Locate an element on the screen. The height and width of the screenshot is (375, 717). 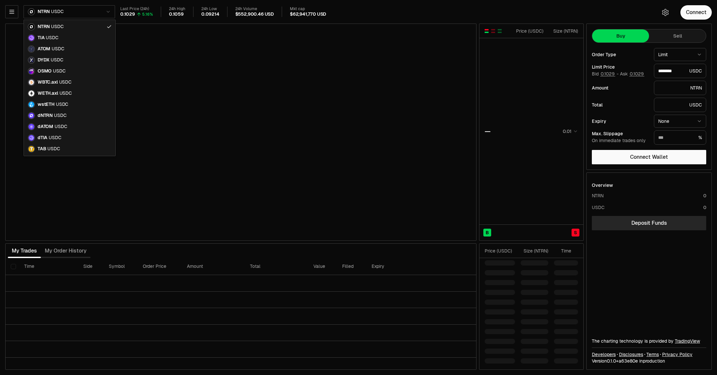
span: OSMO is located at coordinates (44, 71).